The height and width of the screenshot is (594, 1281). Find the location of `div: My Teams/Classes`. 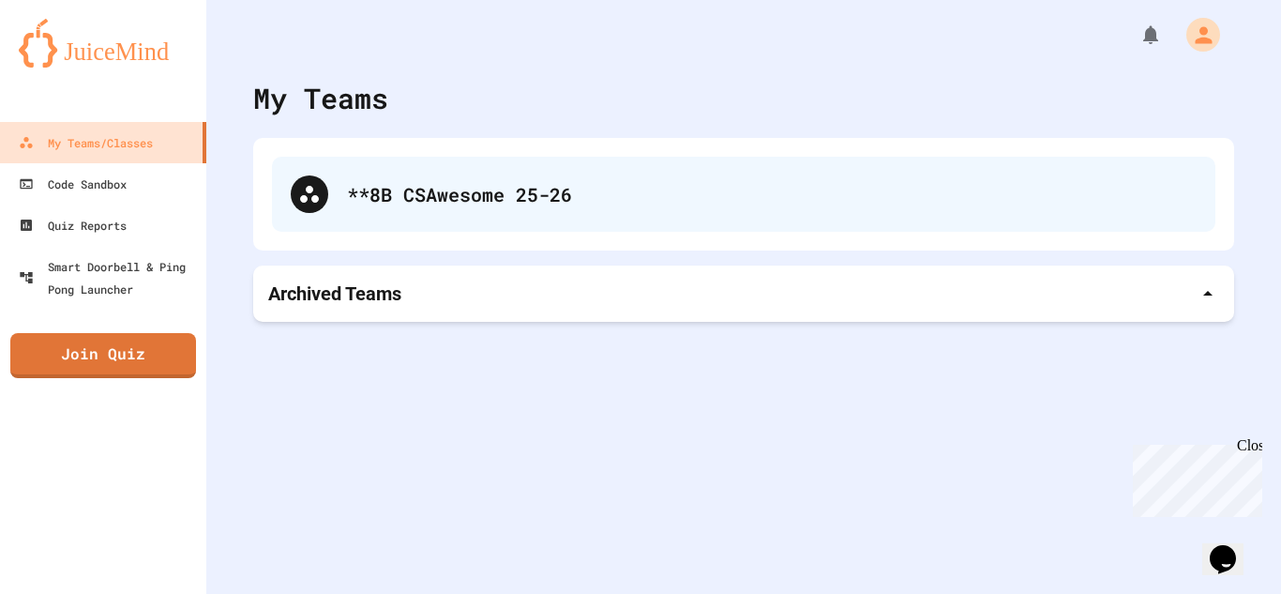

div: My Teams/Classes is located at coordinates (85, 143).